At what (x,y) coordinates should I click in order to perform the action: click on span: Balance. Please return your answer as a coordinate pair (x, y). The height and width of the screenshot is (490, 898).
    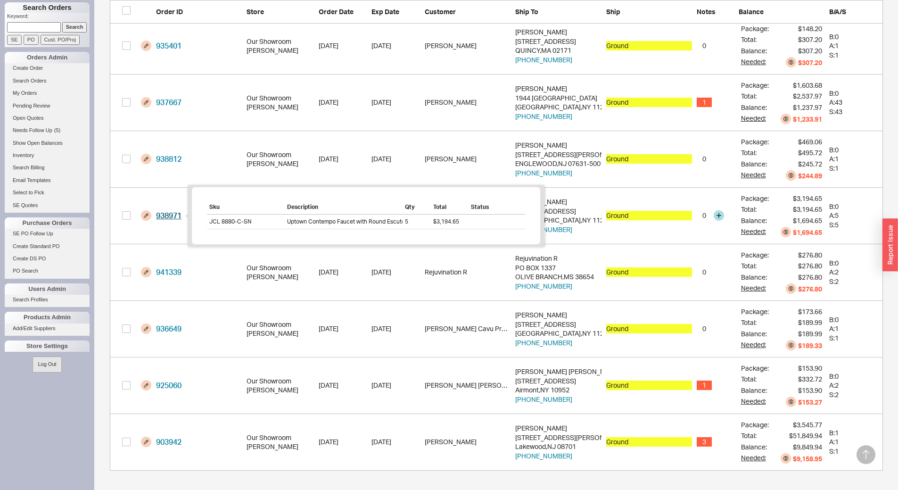
    Looking at the image, I should click on (751, 11).